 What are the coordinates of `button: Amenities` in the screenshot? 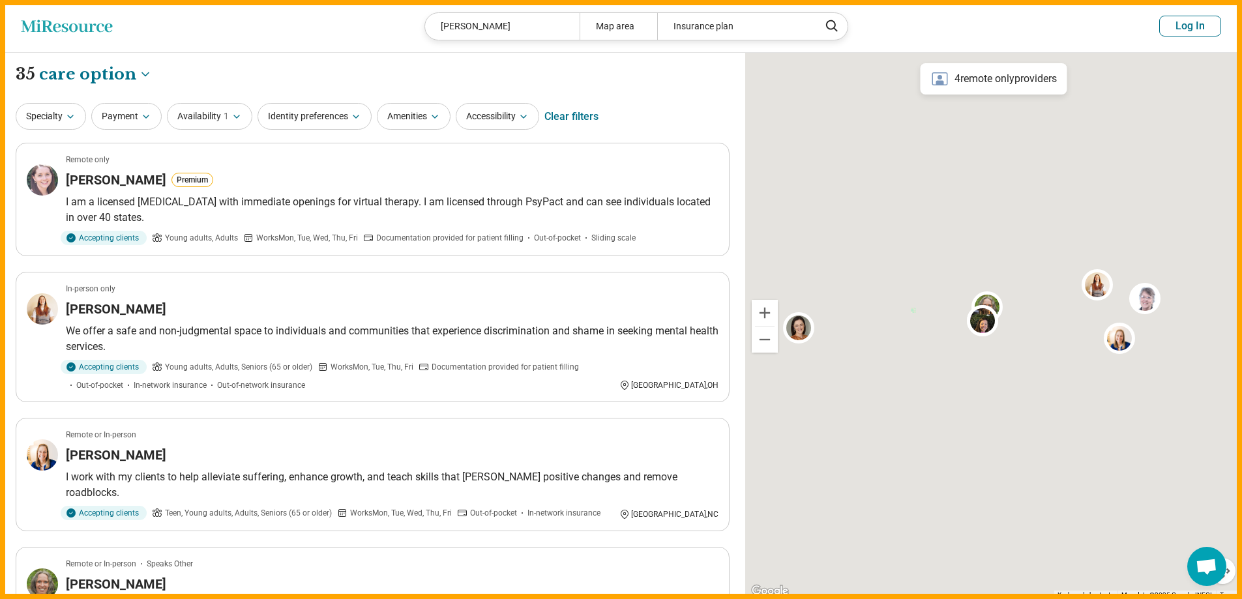 It's located at (413, 116).